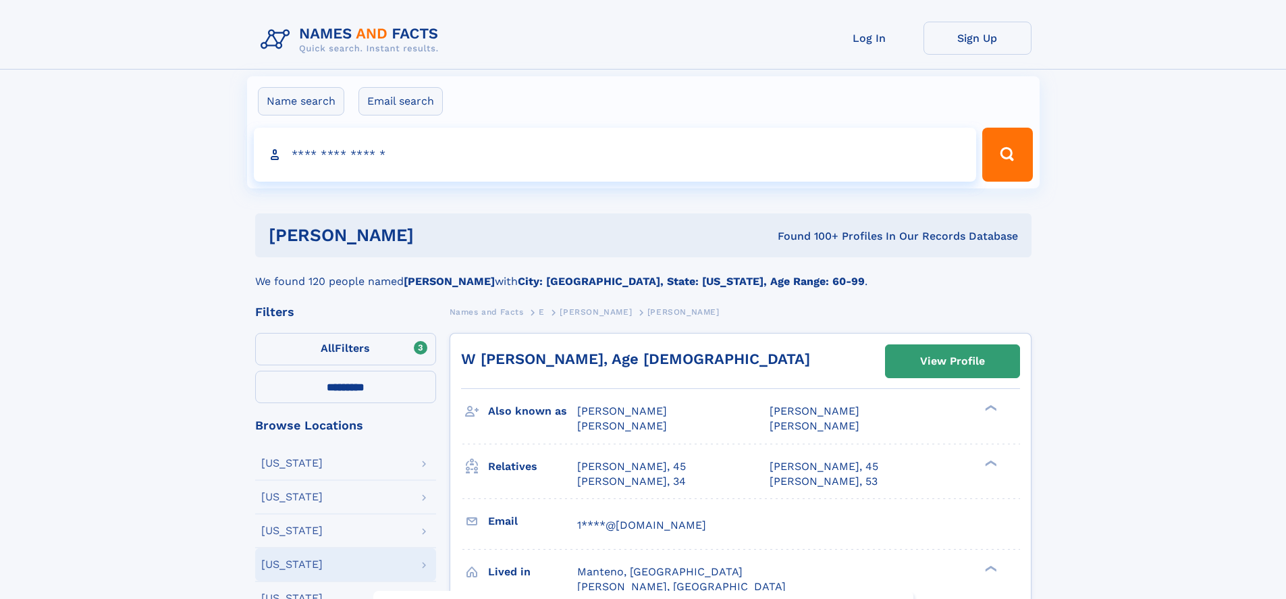  What do you see at coordinates (400, 101) in the screenshot?
I see `label: Email search` at bounding box center [400, 101].